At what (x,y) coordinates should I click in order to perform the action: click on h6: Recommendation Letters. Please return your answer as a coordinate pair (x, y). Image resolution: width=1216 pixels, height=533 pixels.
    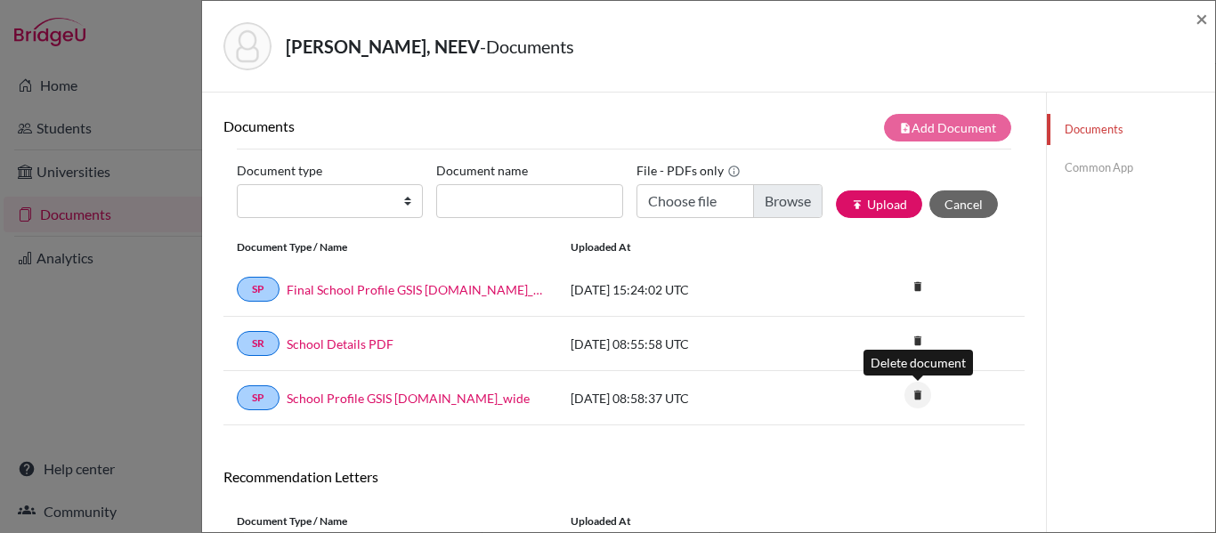
    Looking at the image, I should click on (624, 476).